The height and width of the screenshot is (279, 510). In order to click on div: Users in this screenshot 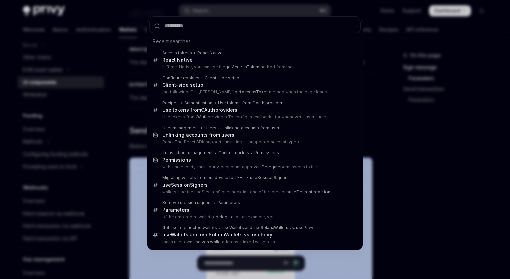, I will do `click(210, 128)`.